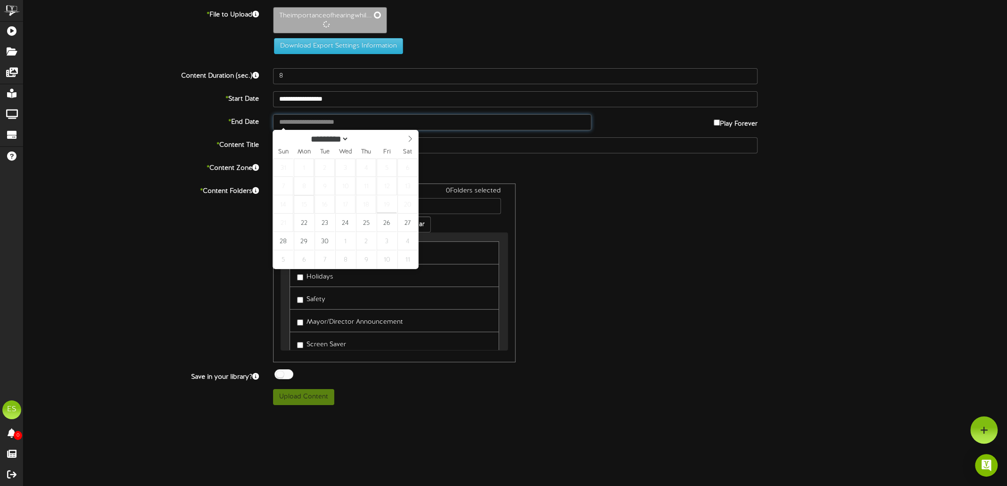 This screenshot has height=486, width=1007. What do you see at coordinates (350, 320) in the screenshot?
I see `label: Mayor/Director Announcement` at bounding box center [350, 320].